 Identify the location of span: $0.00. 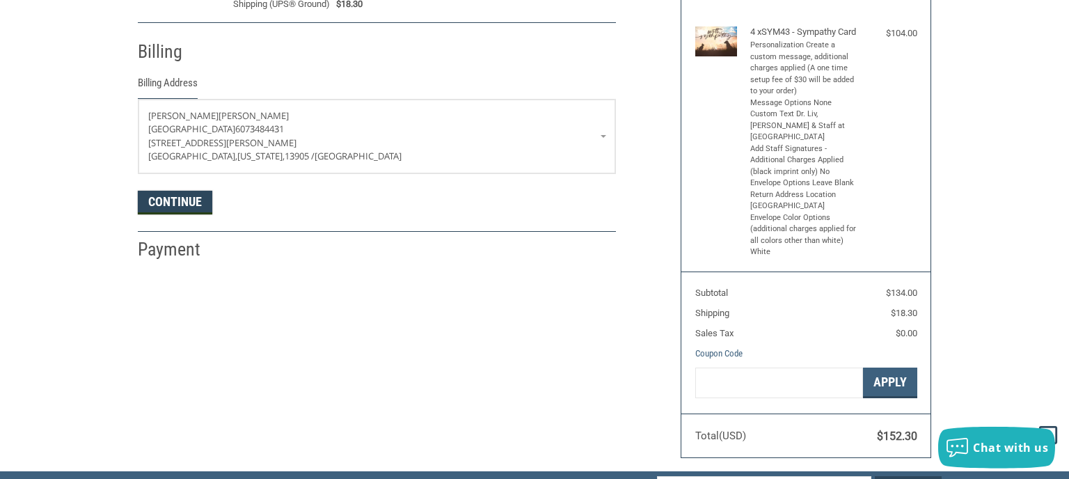
(906, 333).